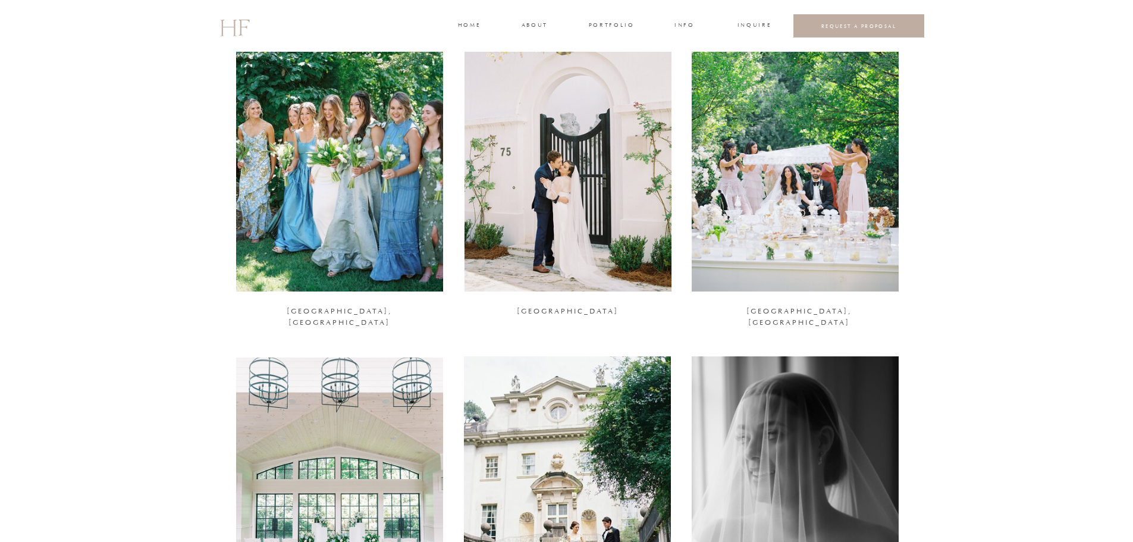 The image size is (1133, 542). What do you see at coordinates (469, 26) in the screenshot?
I see `h3: home` at bounding box center [469, 26].